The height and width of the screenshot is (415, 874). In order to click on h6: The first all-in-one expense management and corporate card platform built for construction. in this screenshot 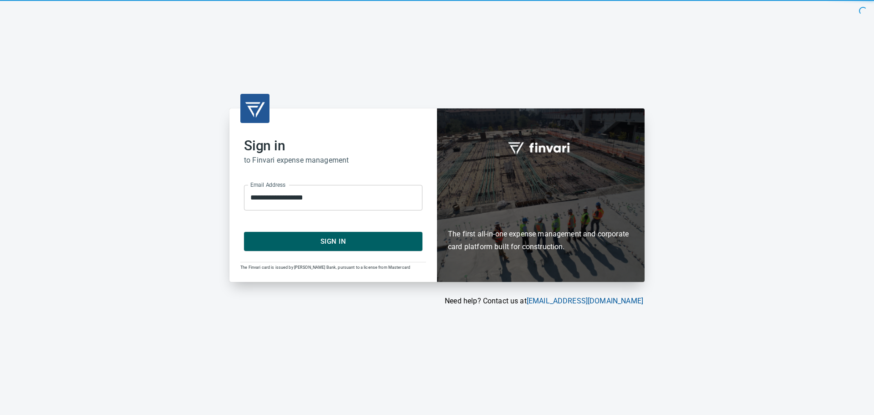, I will do `click(541, 214)`.